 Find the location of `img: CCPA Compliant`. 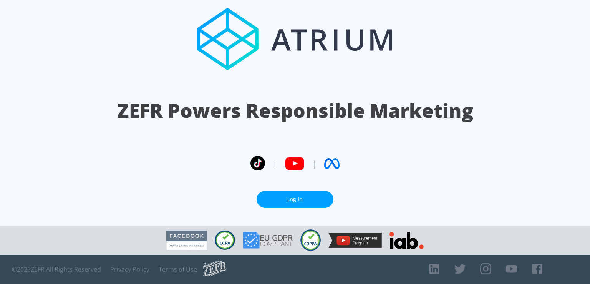

img: CCPA Compliant is located at coordinates (225, 240).